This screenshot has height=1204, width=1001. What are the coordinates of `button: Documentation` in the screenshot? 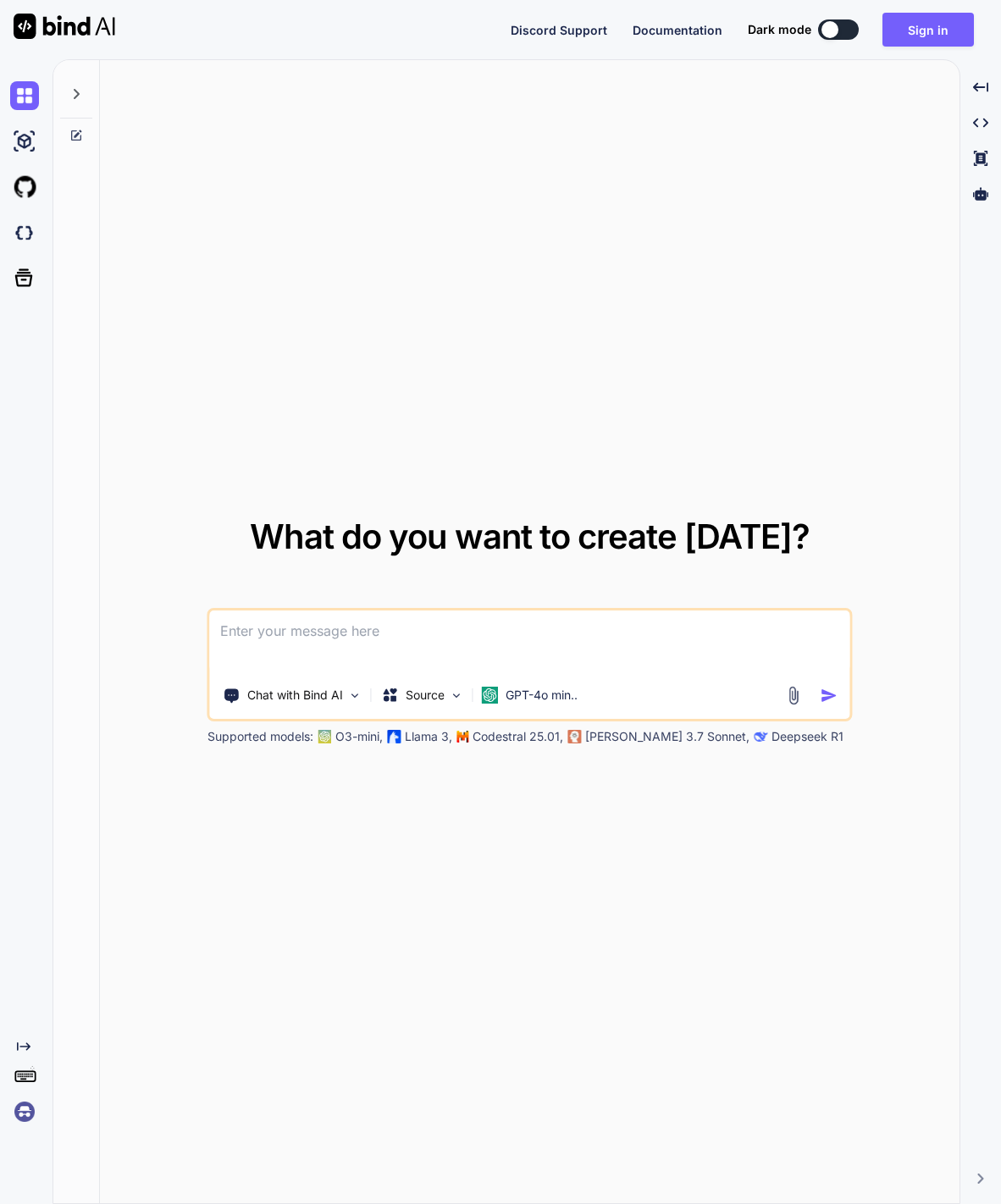 It's located at (678, 30).